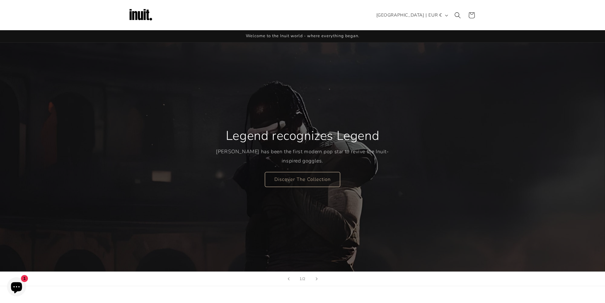 The height and width of the screenshot is (303, 605). Describe the element at coordinates (303, 36) in the screenshot. I see `span: Welcome to the Inuit world - where everything began.` at that location.